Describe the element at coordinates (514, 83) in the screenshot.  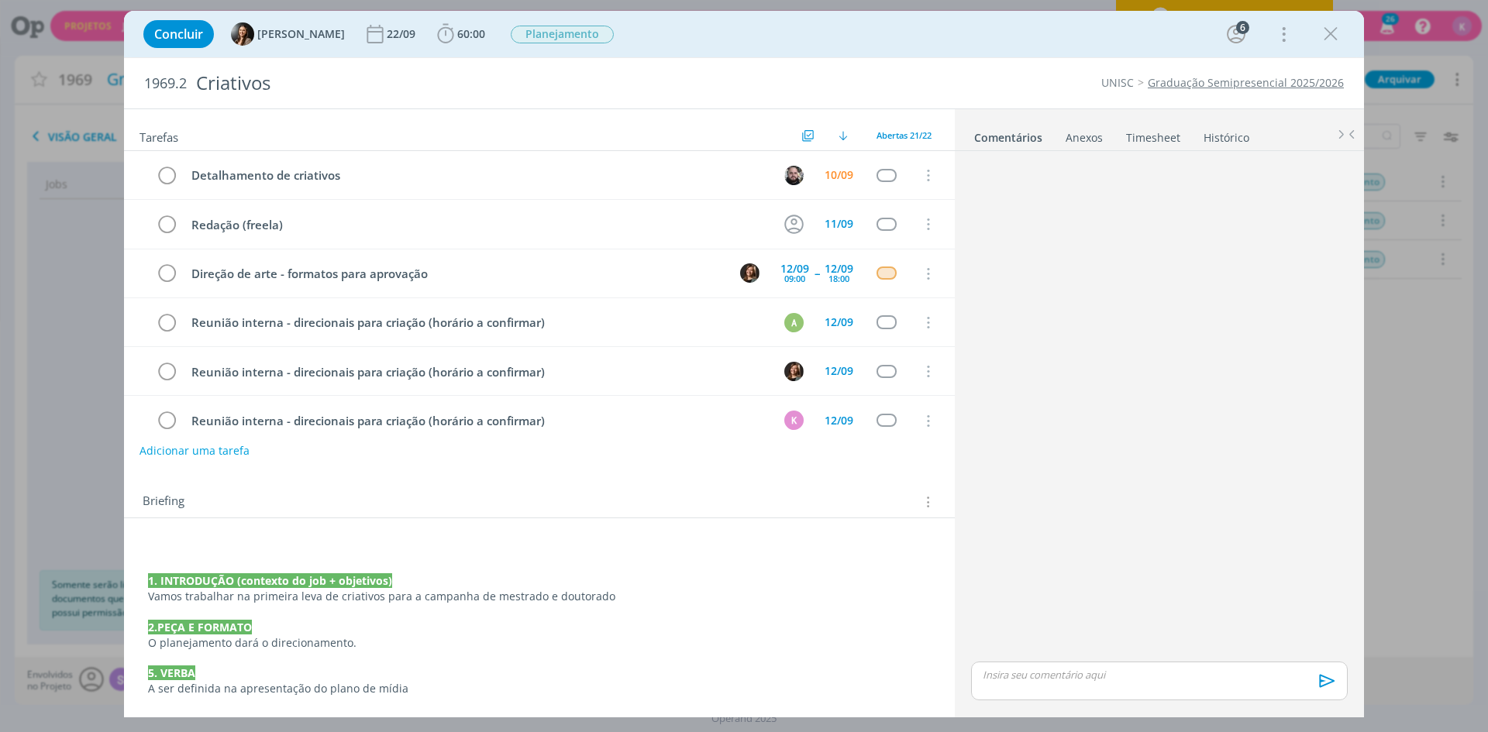
I see `div: Criativos` at that location.